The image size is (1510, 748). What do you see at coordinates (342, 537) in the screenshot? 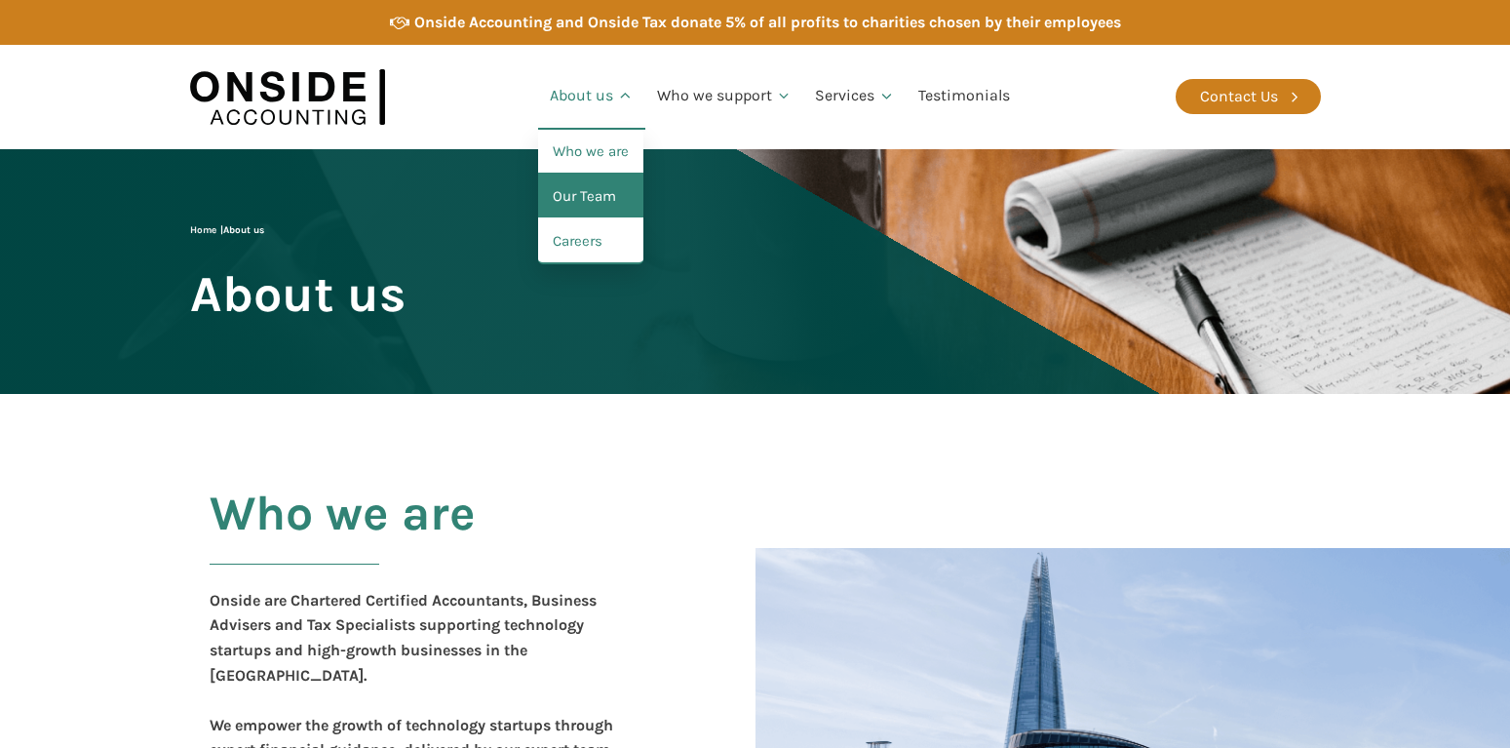
I see `h2: Who we are` at bounding box center [342, 537].